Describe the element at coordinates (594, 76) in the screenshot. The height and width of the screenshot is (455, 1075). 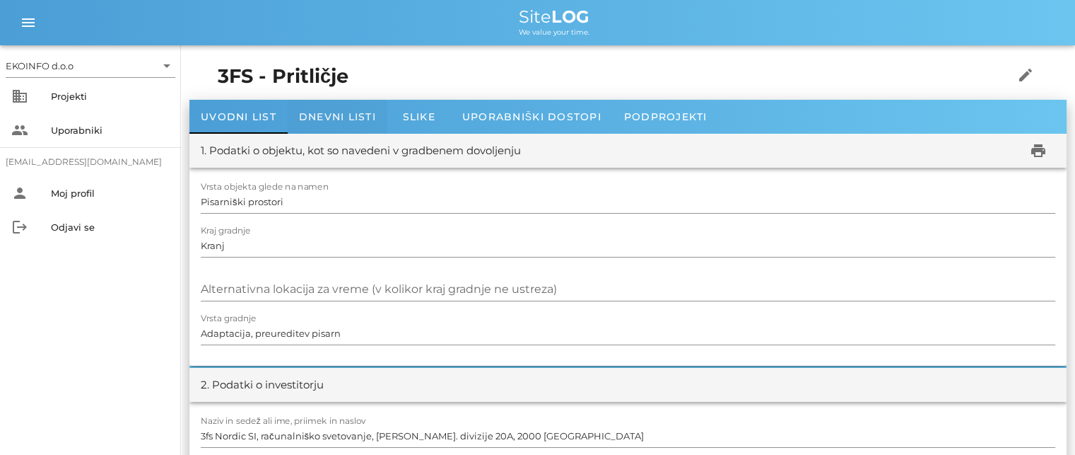
I see `h1: 3FS - Pritličje` at that location.